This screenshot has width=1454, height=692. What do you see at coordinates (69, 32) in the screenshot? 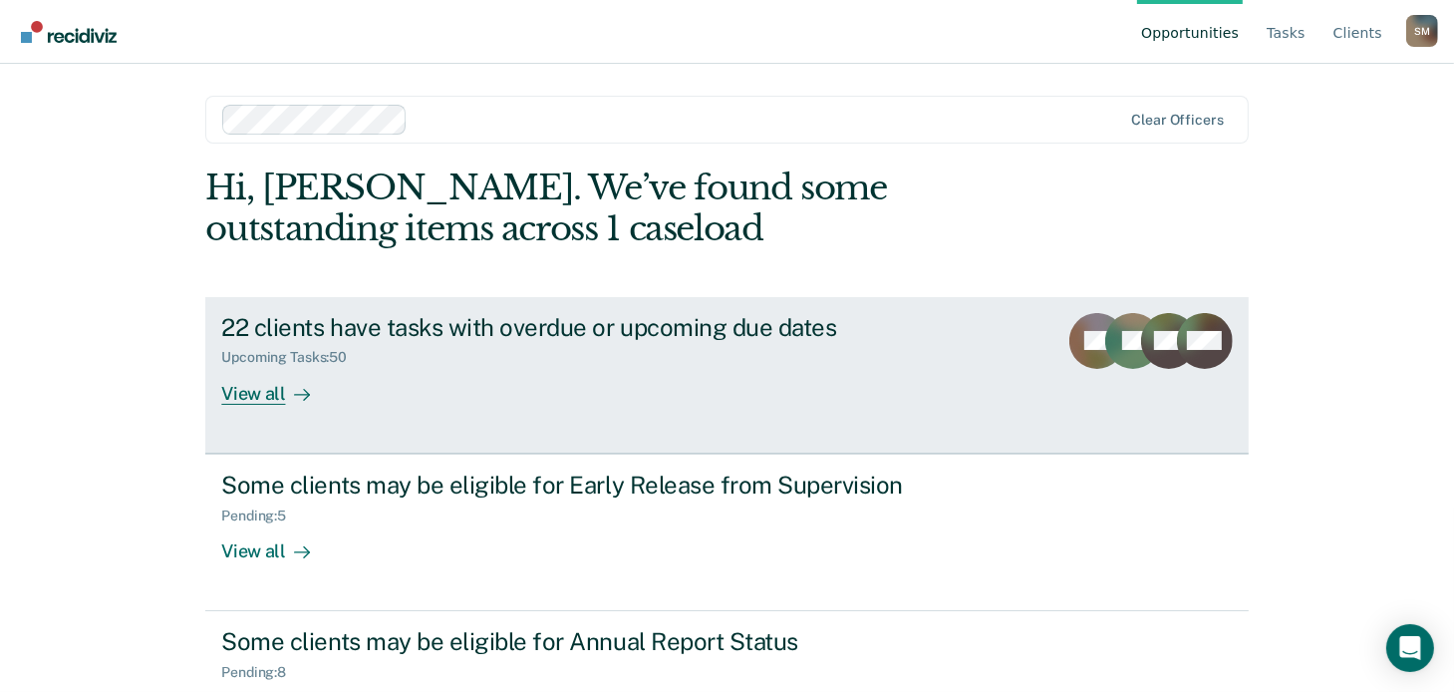
I see `img: Recidiviz` at bounding box center [69, 32].